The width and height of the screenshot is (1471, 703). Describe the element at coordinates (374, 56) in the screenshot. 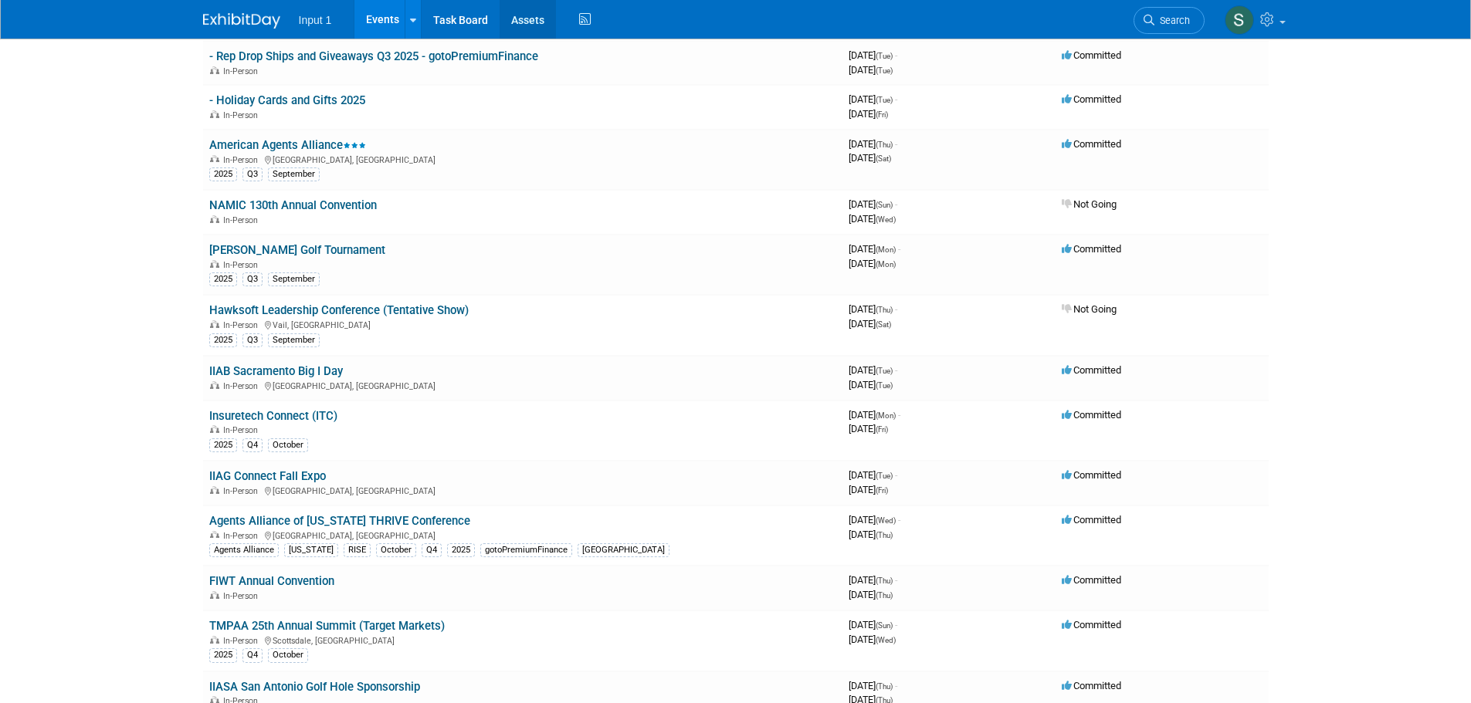

I see `a: - Rep Drop Ships and Giveaways Q3 2025 - gotoPremiumFinance` at that location.